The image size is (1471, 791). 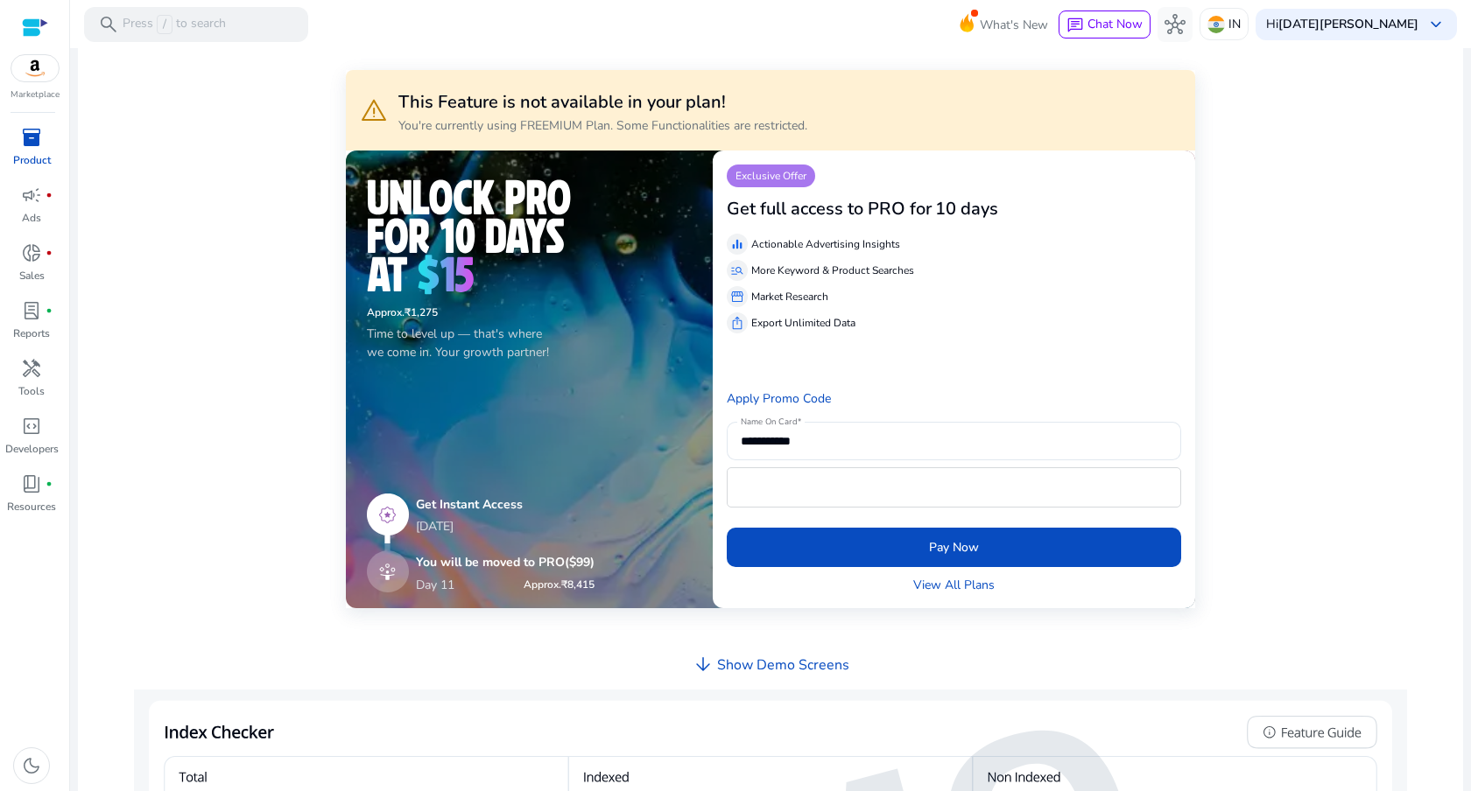 What do you see at coordinates (770, 176) in the screenshot?
I see `p: Exclusive Offer` at bounding box center [770, 176].